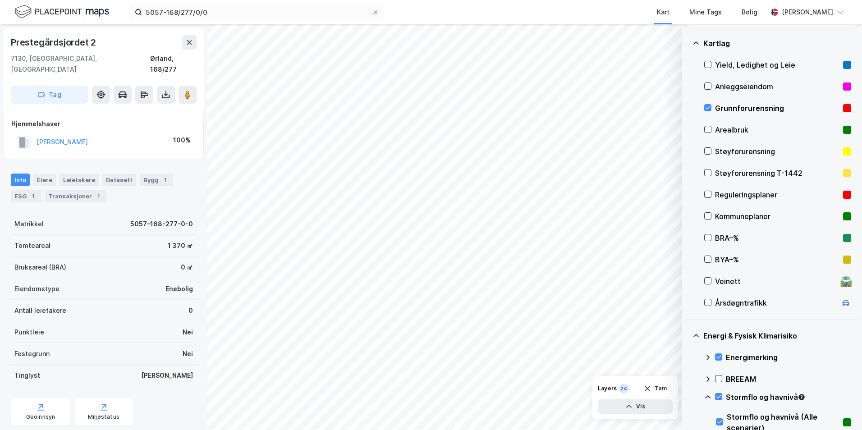  What do you see at coordinates (119, 180) in the screenshot?
I see `div: Datasett` at bounding box center [119, 180].